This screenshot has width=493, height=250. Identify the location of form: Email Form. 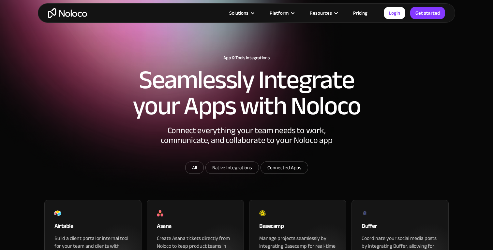
(246, 168).